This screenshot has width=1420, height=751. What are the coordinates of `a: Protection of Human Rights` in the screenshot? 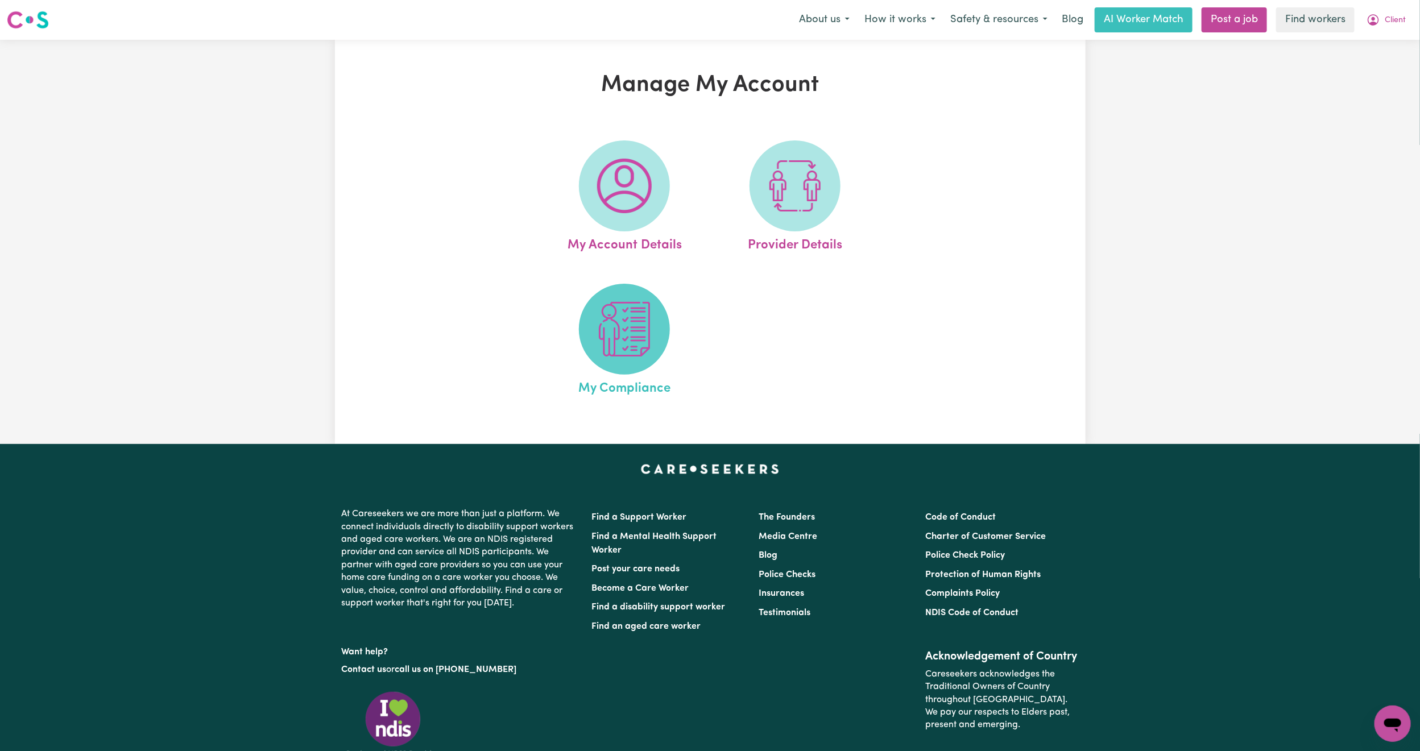 It's located at (983, 575).